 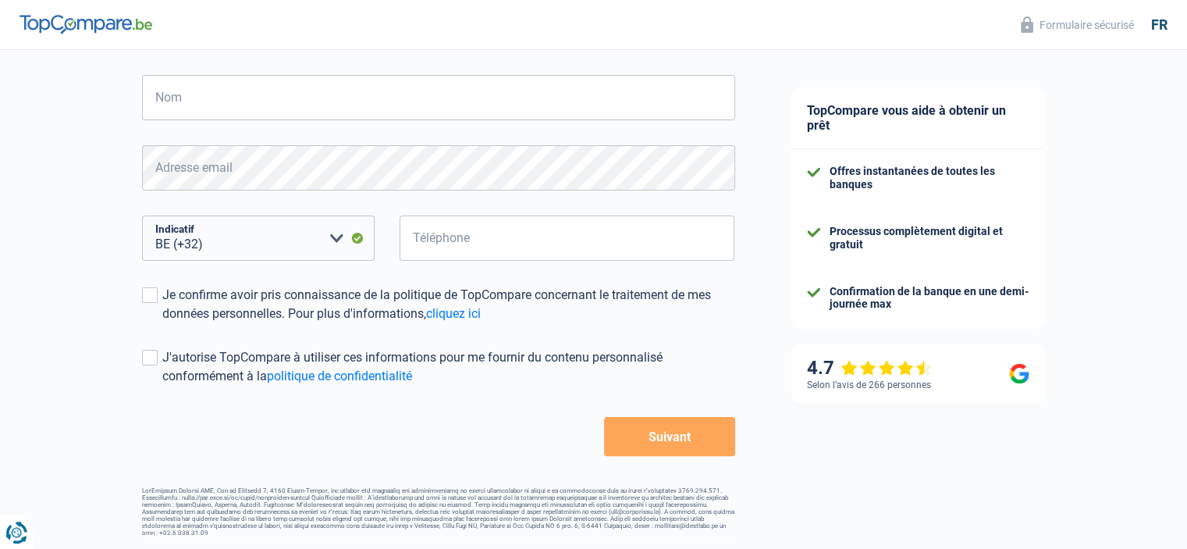 I want to click on div: 4.7, so click(x=870, y=368).